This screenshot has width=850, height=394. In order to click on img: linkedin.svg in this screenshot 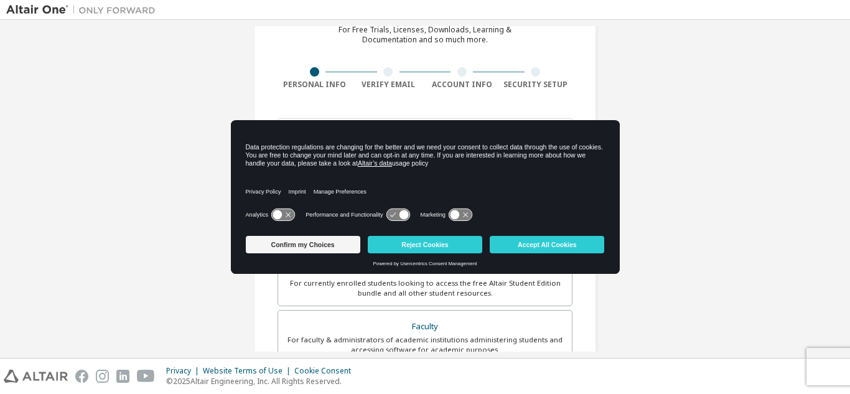, I will do `click(123, 376)`.